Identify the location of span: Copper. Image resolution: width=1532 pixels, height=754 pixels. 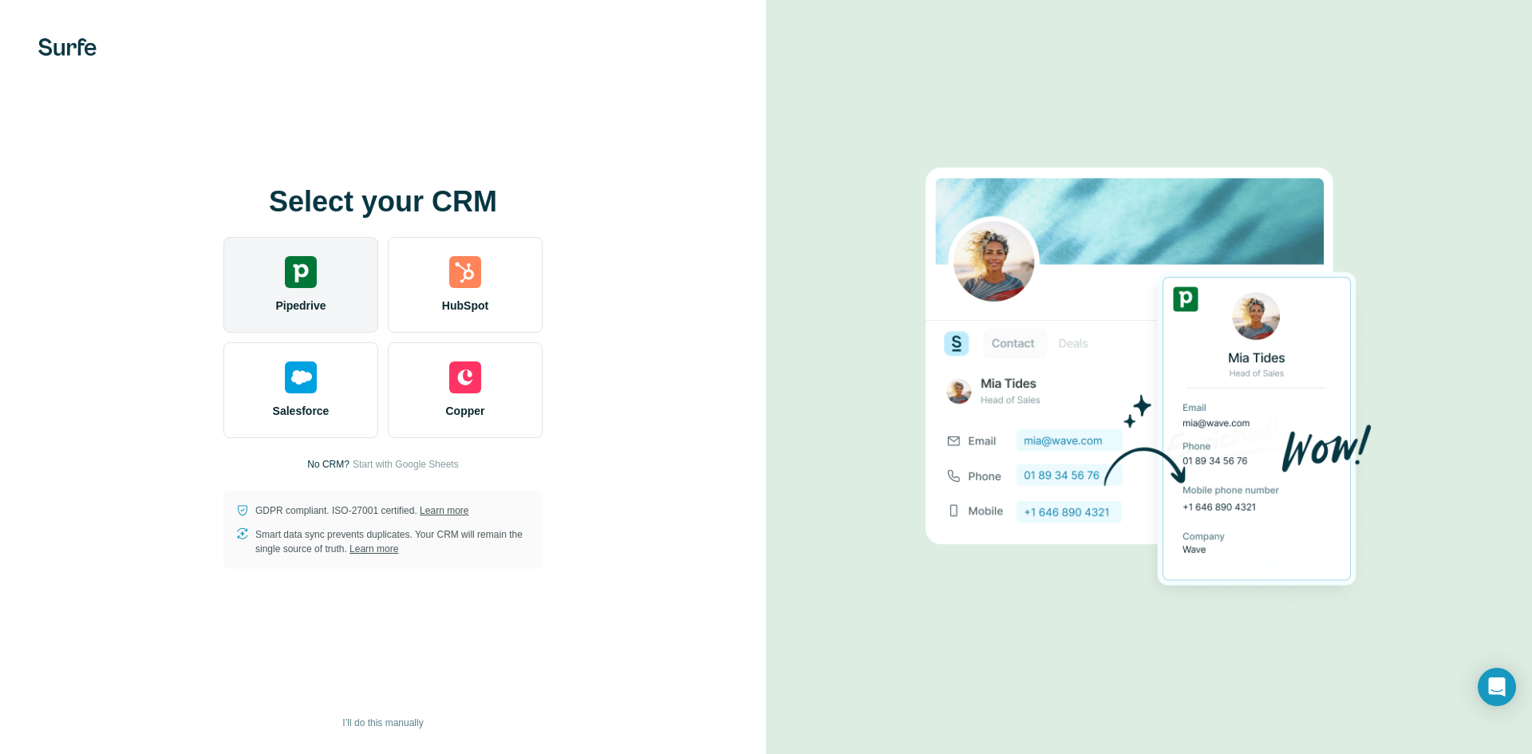
(465, 411).